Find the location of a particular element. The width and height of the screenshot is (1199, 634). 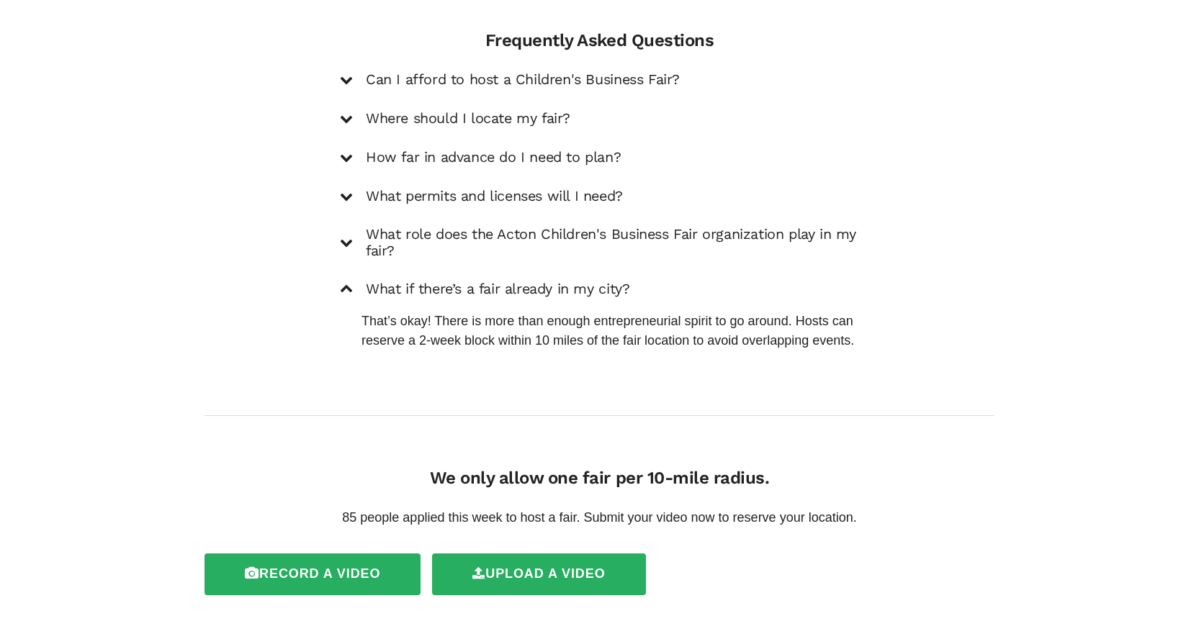

h5: What permits and licenses will I need? is located at coordinates (494, 197).